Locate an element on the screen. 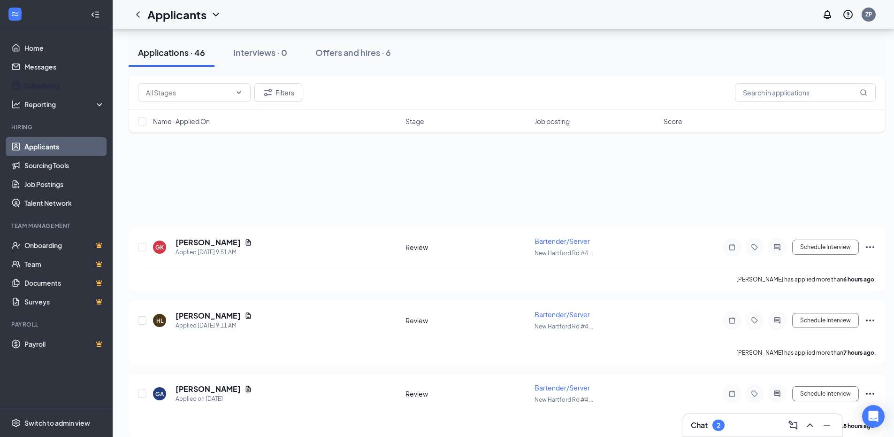 Image resolution: width=894 pixels, height=437 pixels. a: Talent Network is located at coordinates (64, 203).